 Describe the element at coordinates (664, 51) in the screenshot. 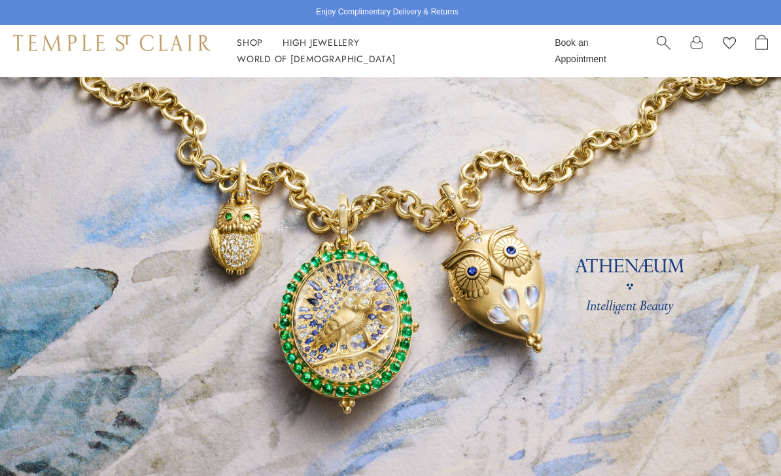

I see `a: Search` at that location.